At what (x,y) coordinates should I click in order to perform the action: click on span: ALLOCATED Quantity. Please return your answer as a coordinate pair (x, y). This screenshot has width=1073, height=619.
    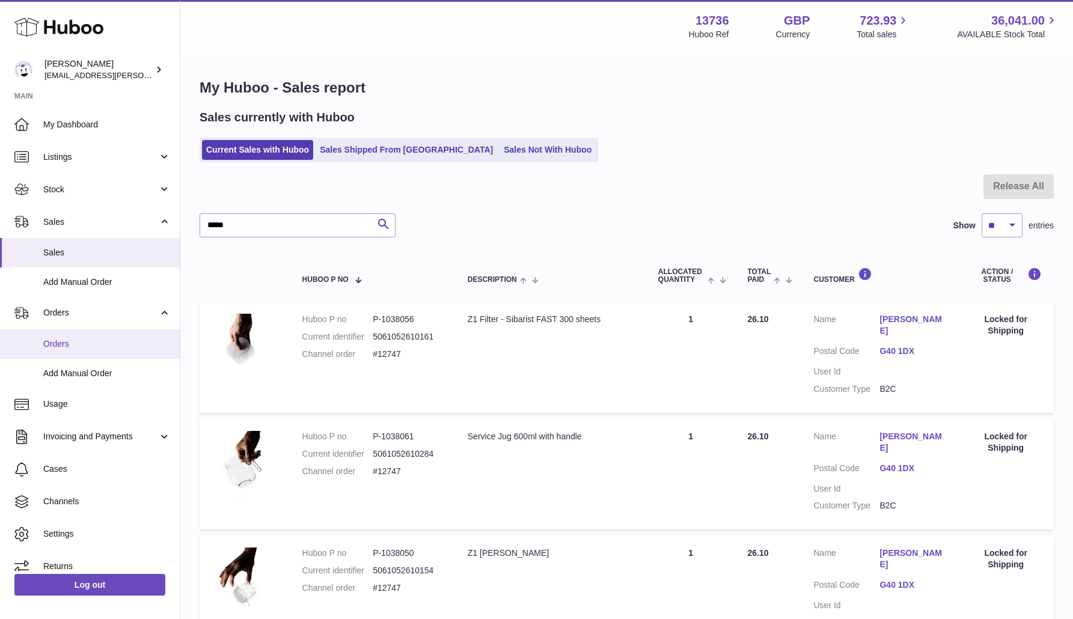
    Looking at the image, I should click on (681, 276).